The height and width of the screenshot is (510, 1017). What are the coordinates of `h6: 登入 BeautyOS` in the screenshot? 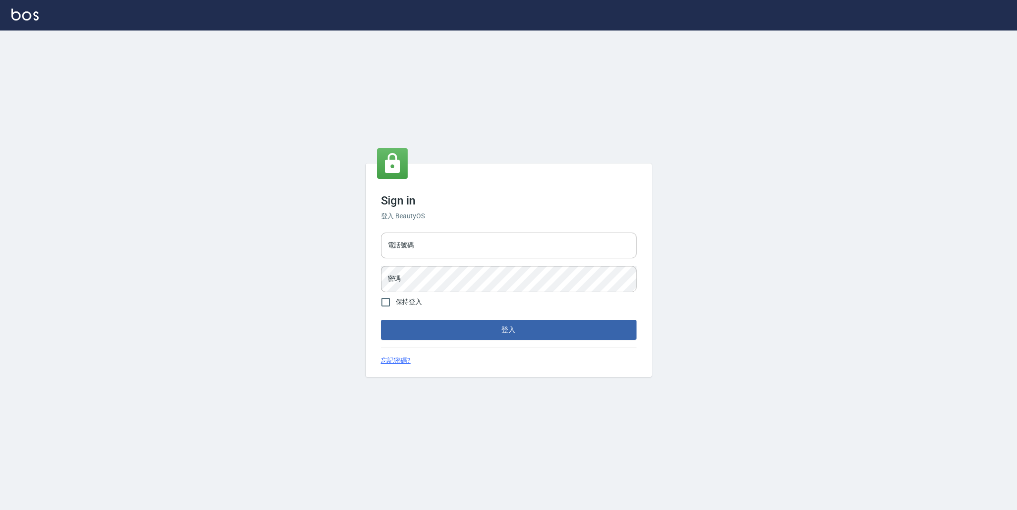 It's located at (509, 216).